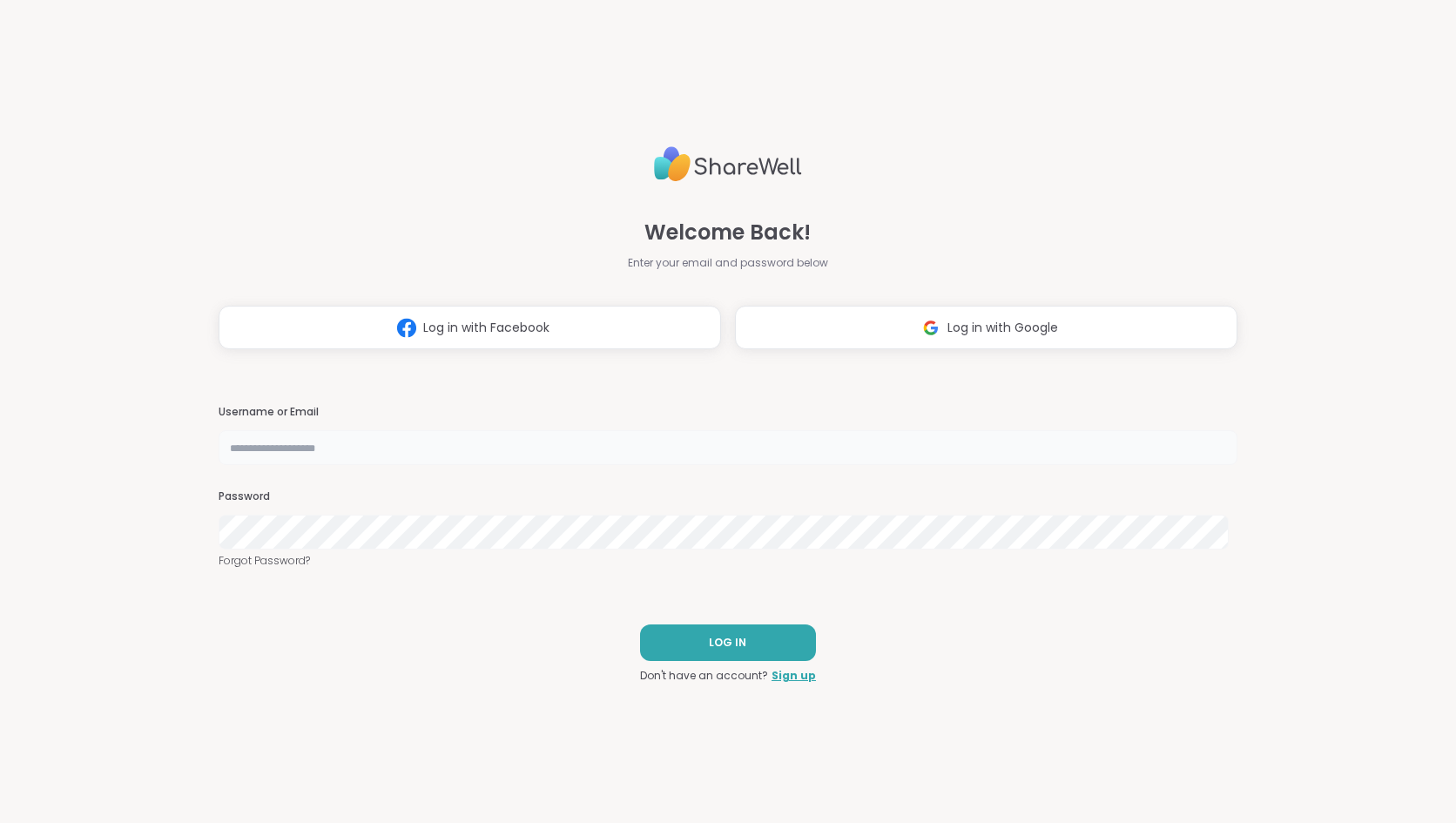 Image resolution: width=1456 pixels, height=823 pixels. I want to click on span: LOG IN, so click(727, 643).